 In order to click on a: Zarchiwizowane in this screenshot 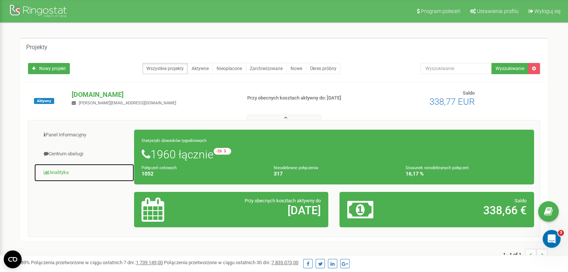, I will do `click(266, 69)`.